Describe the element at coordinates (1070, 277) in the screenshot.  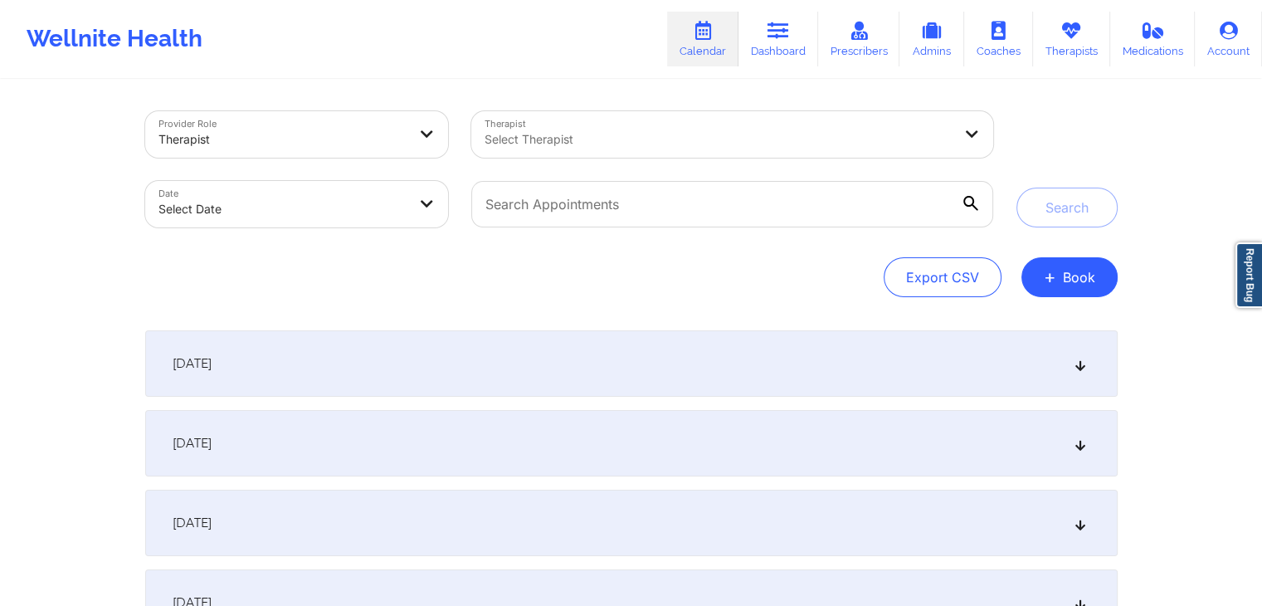
I see `button: +Book` at that location.